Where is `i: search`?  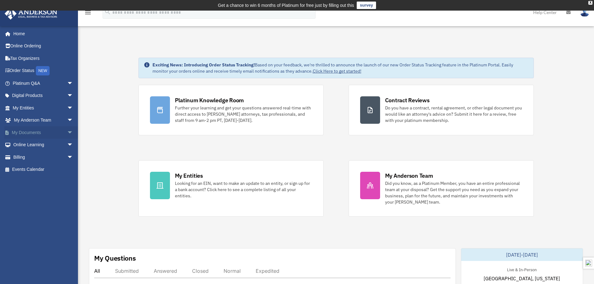 i: search is located at coordinates (108, 12).